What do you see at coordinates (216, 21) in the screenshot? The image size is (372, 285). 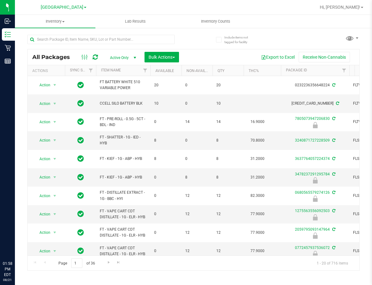 I see `span: Inventory Counts` at bounding box center [216, 21].